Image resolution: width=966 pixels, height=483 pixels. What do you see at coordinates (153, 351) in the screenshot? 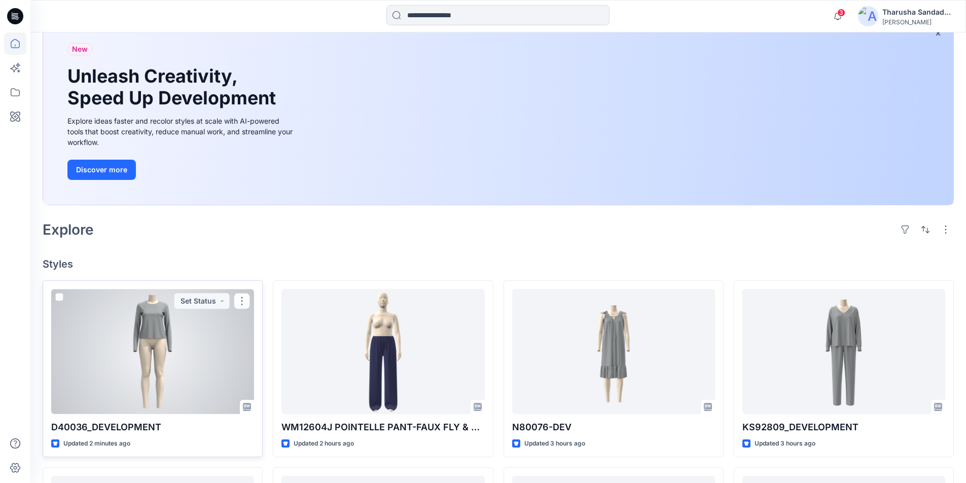
I see `a: D40036_DEVELOPMENT` at bounding box center [153, 351].